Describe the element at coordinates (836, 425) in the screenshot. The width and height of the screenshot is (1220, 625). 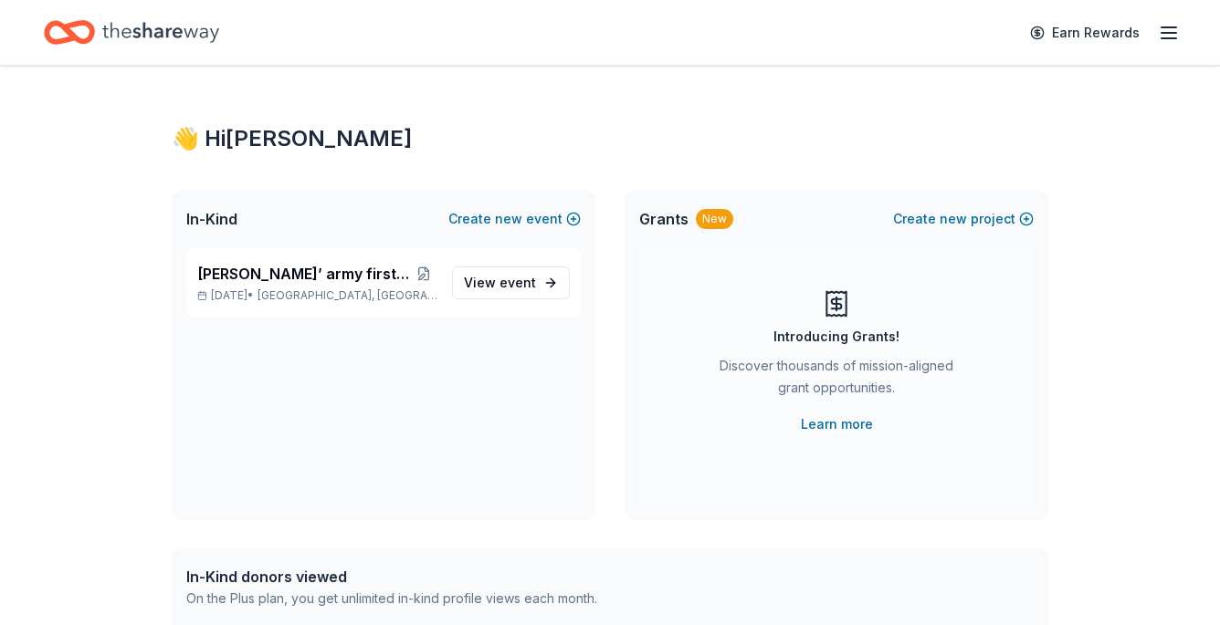
I see `a: Learn more` at that location.